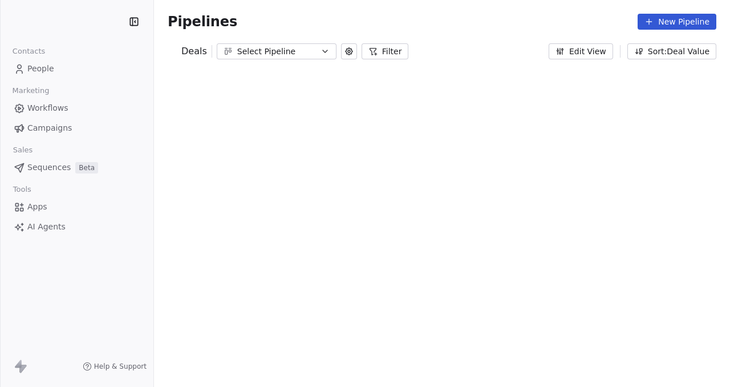  What do you see at coordinates (277, 51) in the screenshot?
I see `div: Select Pipeline` at bounding box center [277, 51].